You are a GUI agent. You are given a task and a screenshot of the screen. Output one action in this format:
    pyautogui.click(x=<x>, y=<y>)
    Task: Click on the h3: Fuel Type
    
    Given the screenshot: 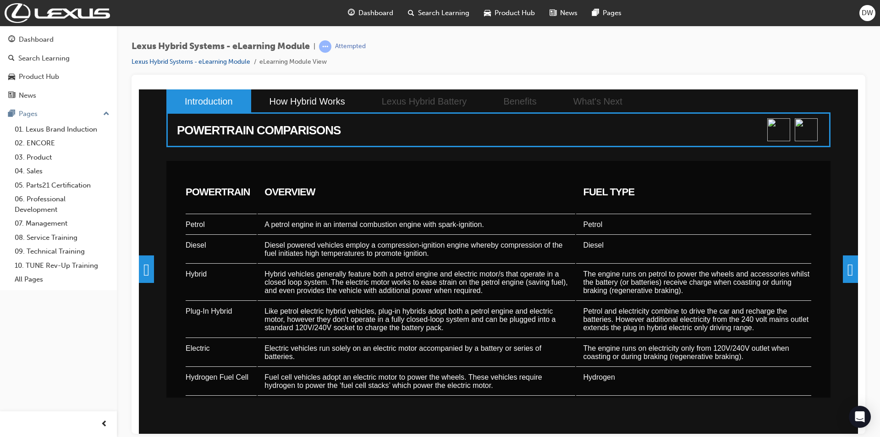 What is the action you would take?
    pyautogui.click(x=558, y=103)
    